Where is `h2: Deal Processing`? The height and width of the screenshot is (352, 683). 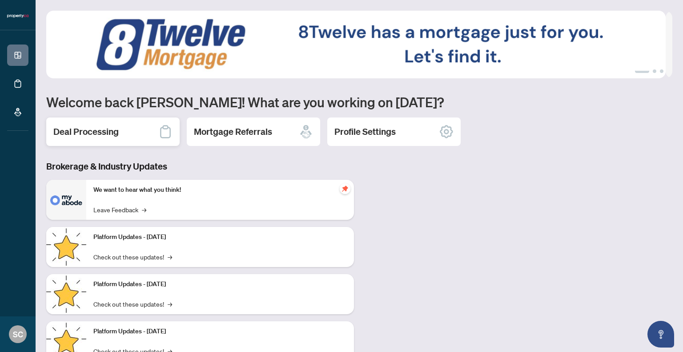 h2: Deal Processing is located at coordinates (86, 132).